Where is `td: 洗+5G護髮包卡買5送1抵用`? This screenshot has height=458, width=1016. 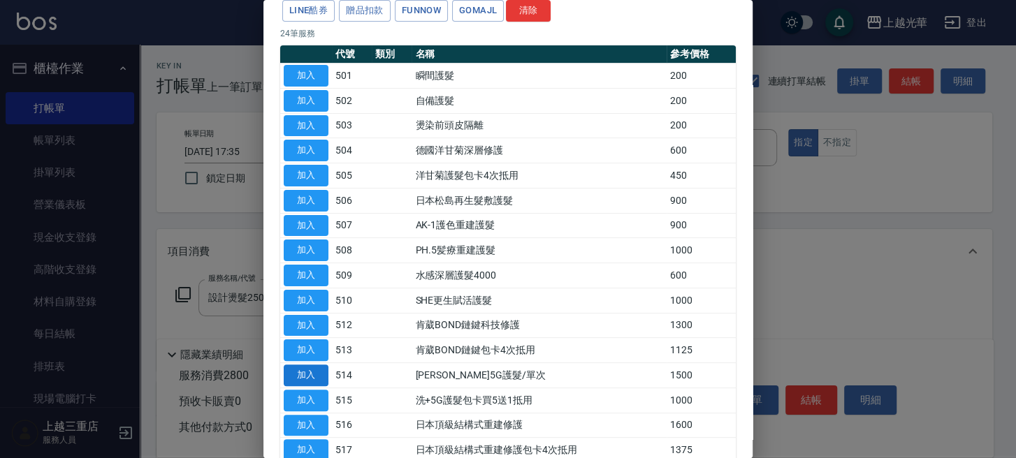
td: 洗+5G護髮包卡買5送1抵用 is located at coordinates (539, 400).